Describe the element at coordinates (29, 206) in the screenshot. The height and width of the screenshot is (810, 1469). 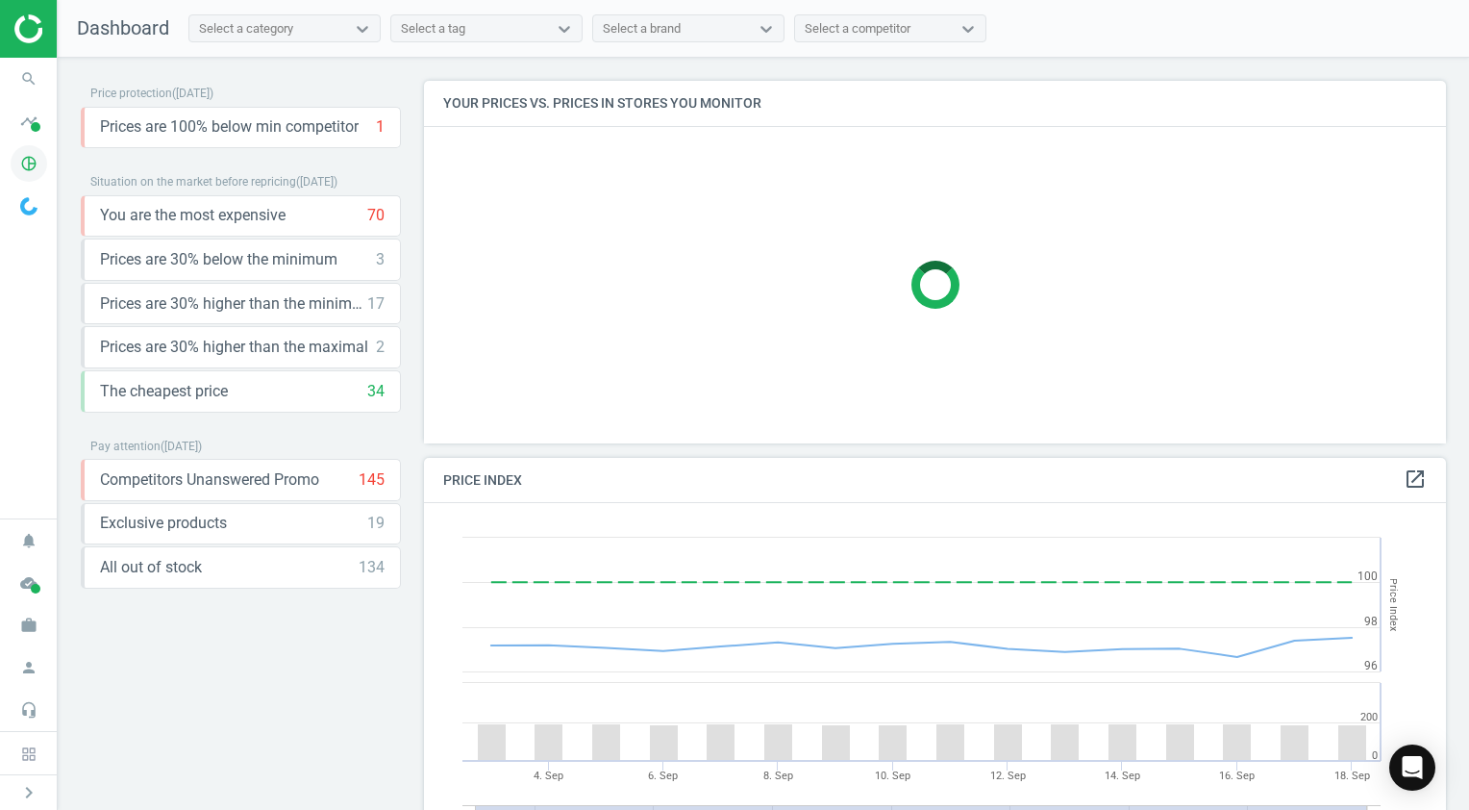
I see `img: wGWNvw8QSZomAAAAABJRU5ErkJggg==` at that location.